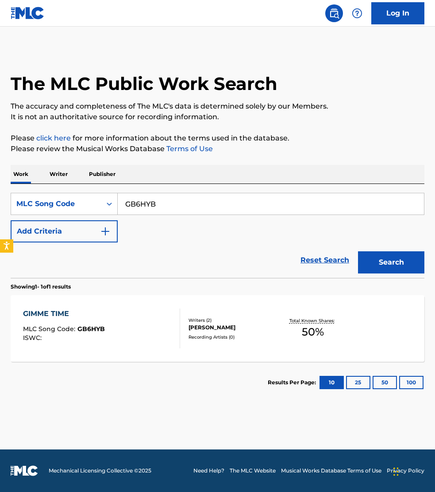 Image resolution: width=435 pixels, height=492 pixels. What do you see at coordinates (233, 337) in the screenshot?
I see `div: Recording Artists ( 0 )` at bounding box center [233, 337].